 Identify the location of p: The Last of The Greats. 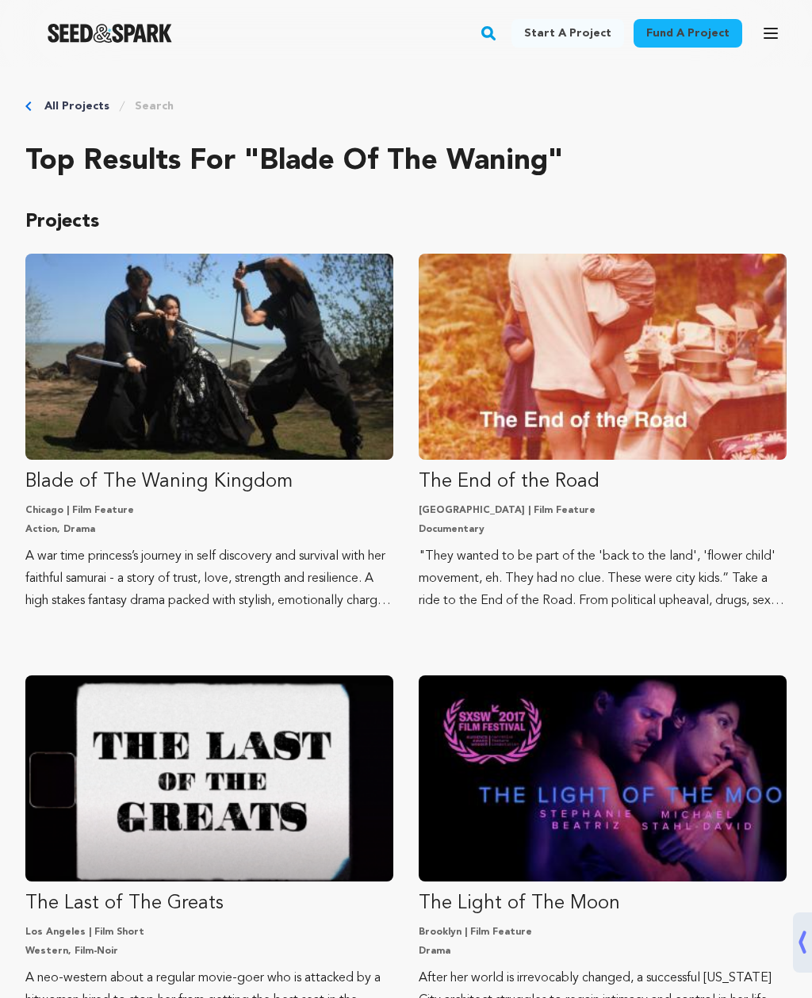
(209, 904).